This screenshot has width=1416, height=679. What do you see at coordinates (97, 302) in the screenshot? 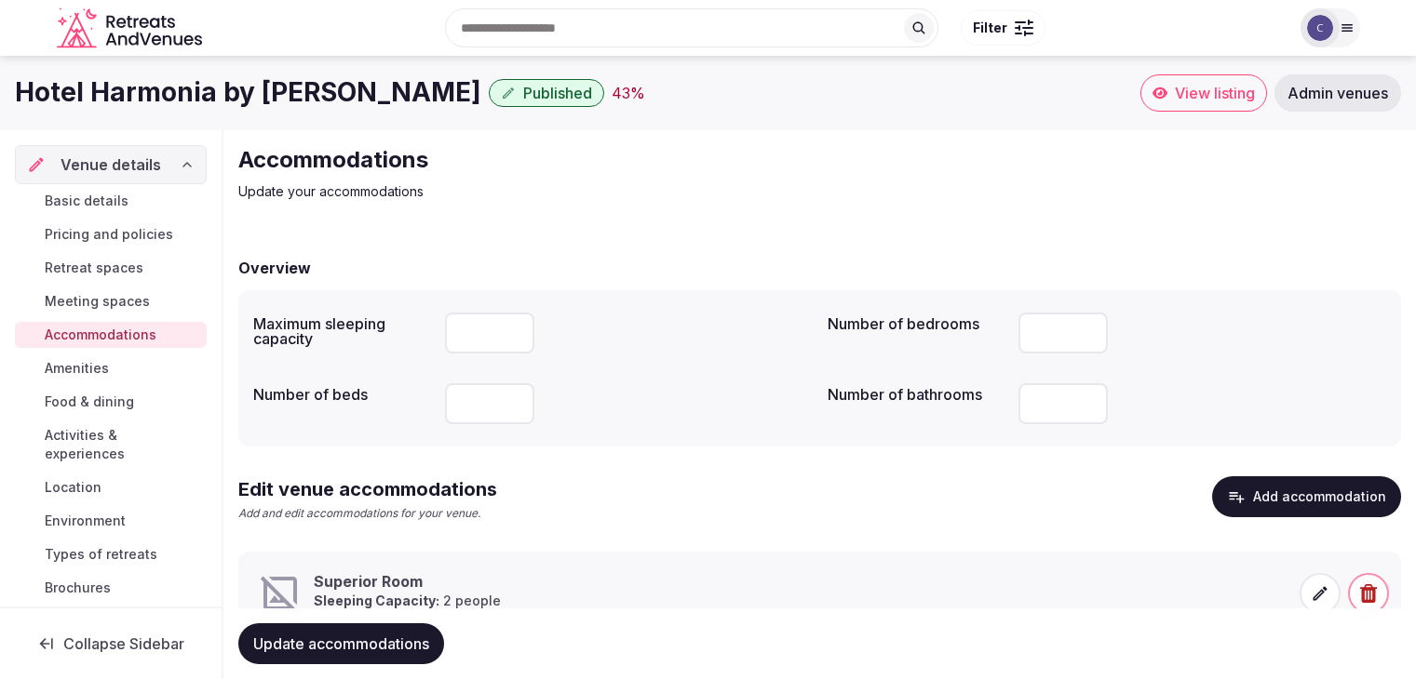
I see `span: Meeting spaces` at bounding box center [97, 302].